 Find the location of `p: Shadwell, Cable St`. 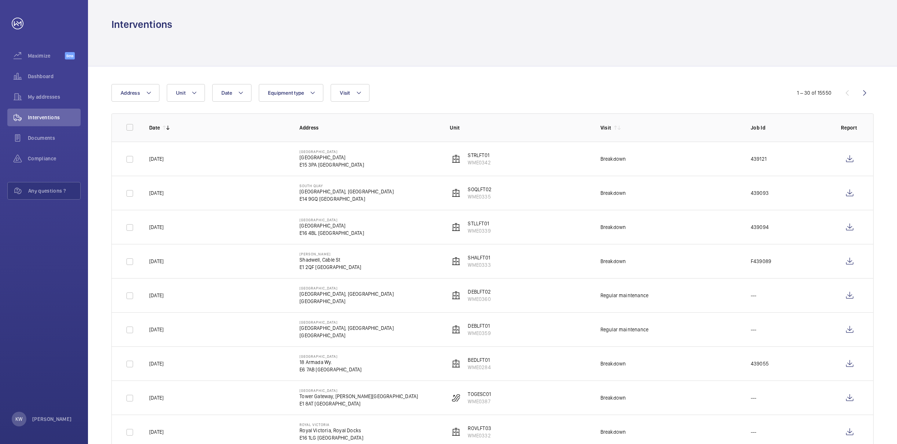

p: Shadwell, Cable St is located at coordinates (330, 260).